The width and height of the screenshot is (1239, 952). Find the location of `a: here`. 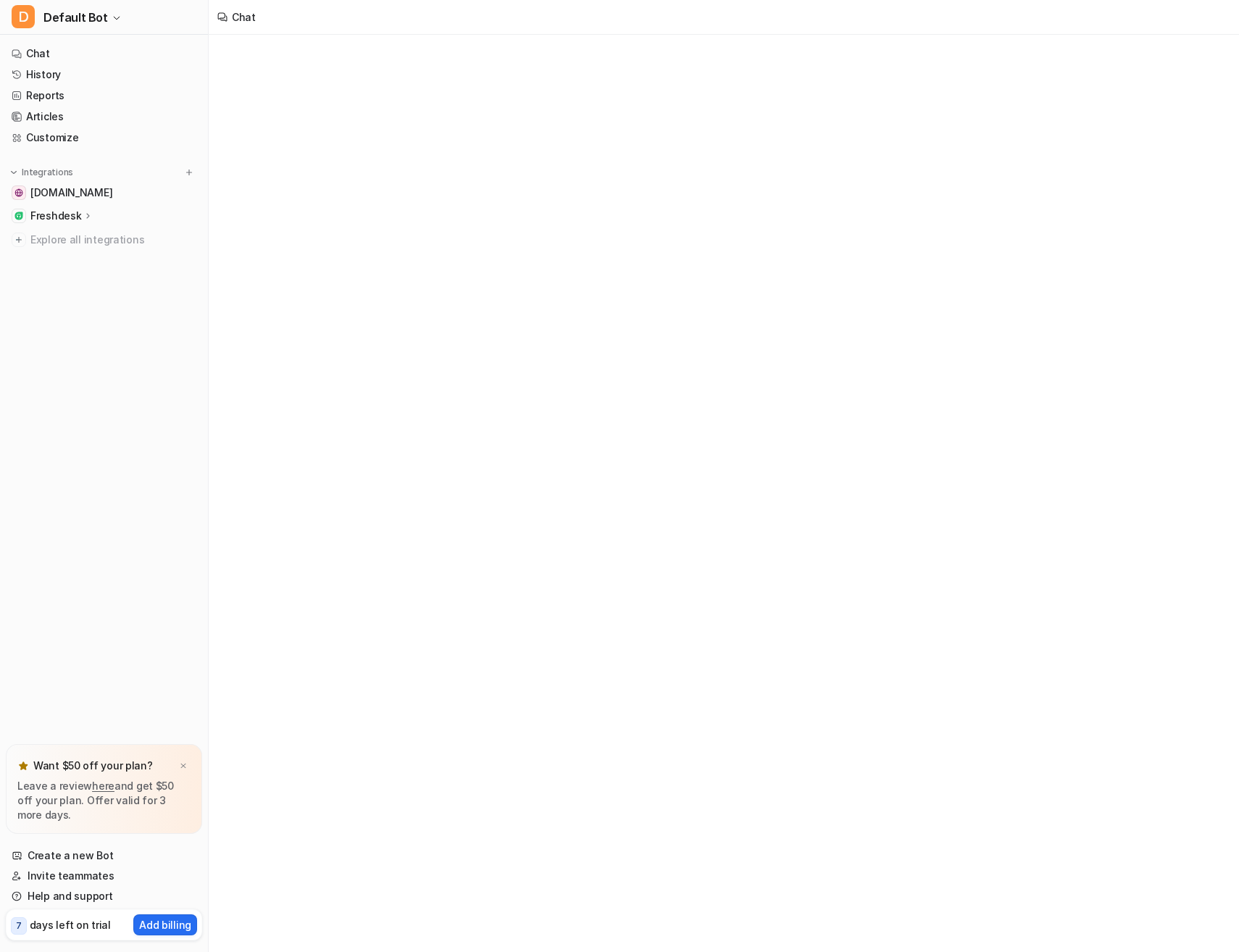

a: here is located at coordinates (103, 786).